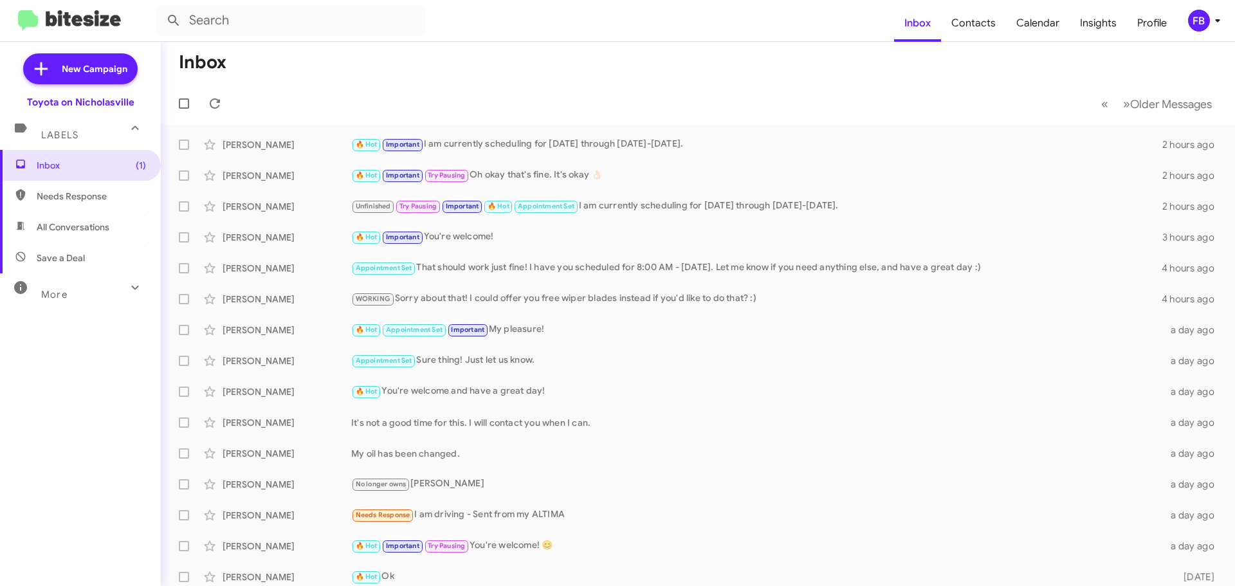 This screenshot has height=586, width=1235. Describe the element at coordinates (203, 62) in the screenshot. I see `h1: Inbox` at that location.